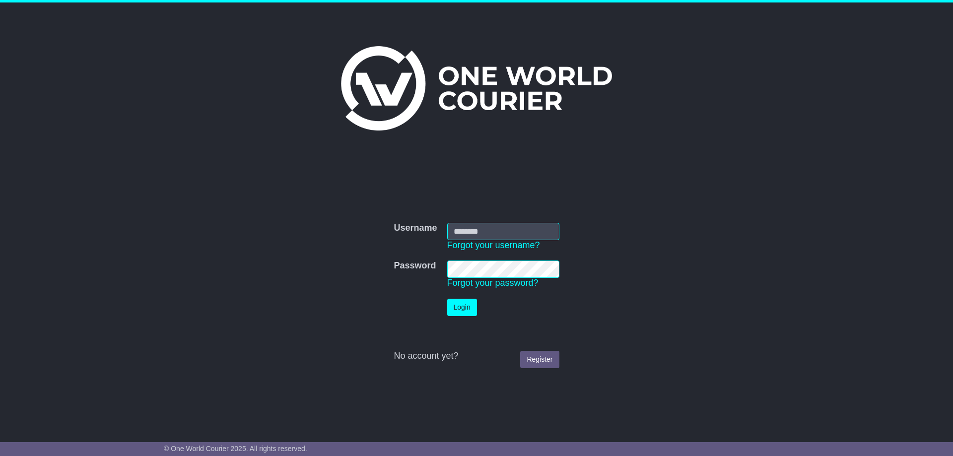 The width and height of the screenshot is (953, 456). What do you see at coordinates (476, 356) in the screenshot?
I see `div: No account yet?` at bounding box center [476, 356].